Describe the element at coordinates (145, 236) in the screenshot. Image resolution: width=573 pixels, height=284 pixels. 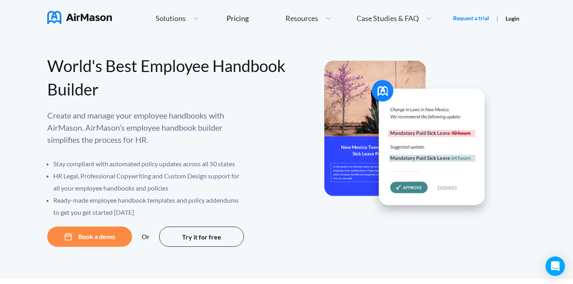
I see `div: Or` at that location.